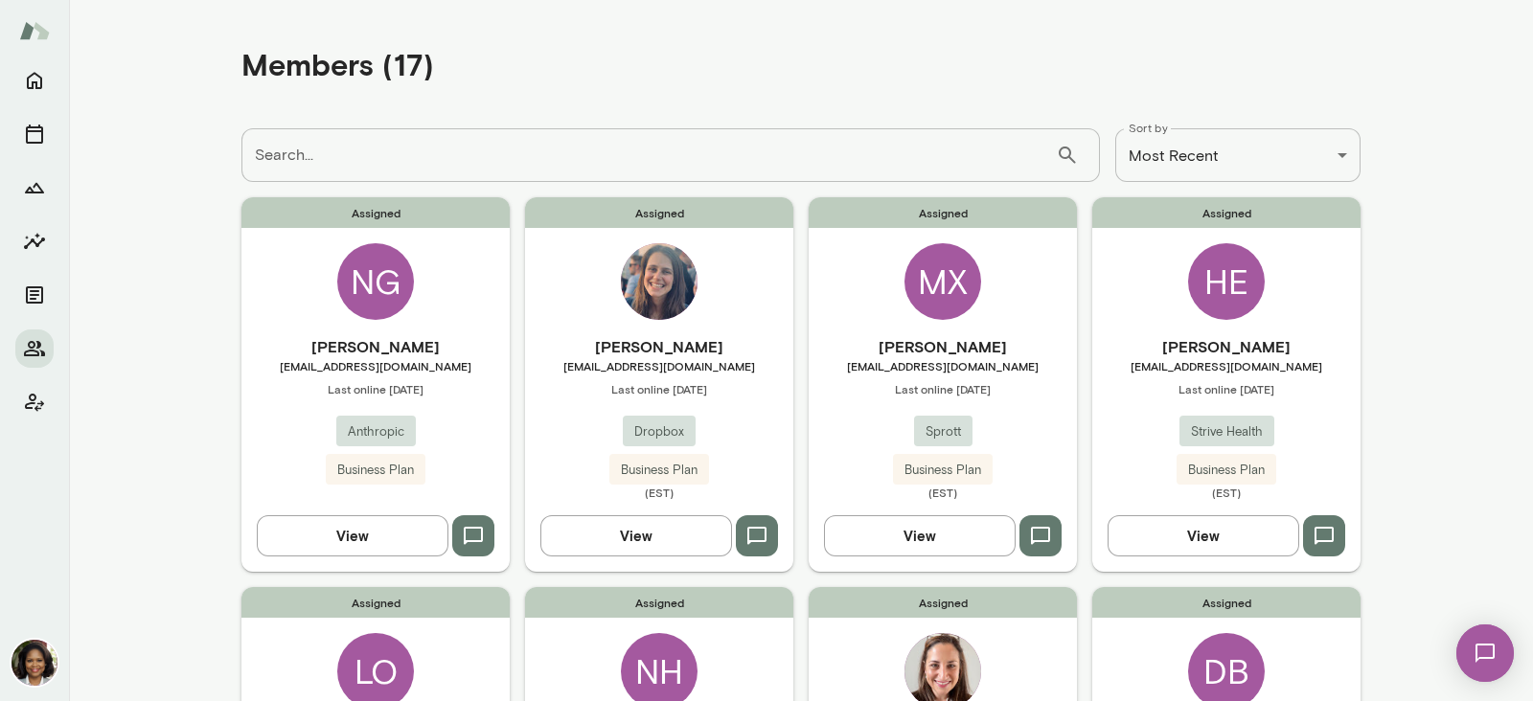 The image size is (1533, 701). I want to click on img: Mento, so click(34, 31).